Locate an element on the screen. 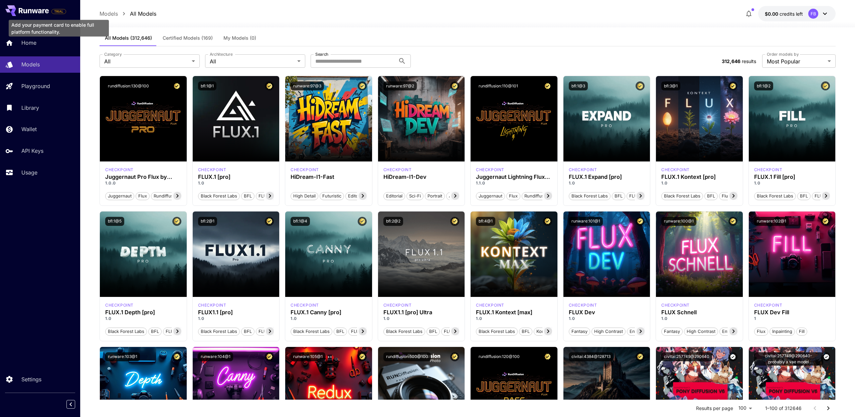  button: High Contrast is located at coordinates (701, 332).